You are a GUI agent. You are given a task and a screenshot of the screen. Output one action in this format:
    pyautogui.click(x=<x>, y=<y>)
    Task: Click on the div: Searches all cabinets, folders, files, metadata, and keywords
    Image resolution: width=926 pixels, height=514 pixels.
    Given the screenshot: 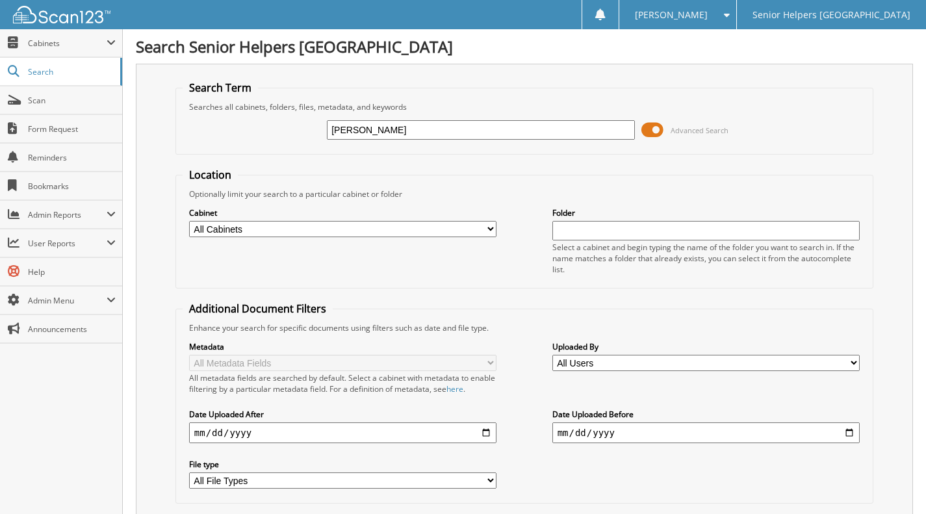 What is the action you would take?
    pyautogui.click(x=524, y=107)
    